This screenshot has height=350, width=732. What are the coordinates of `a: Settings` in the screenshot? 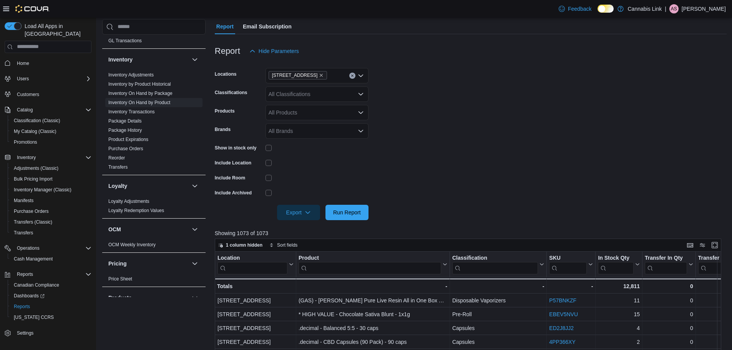 It's located at (25, 333).